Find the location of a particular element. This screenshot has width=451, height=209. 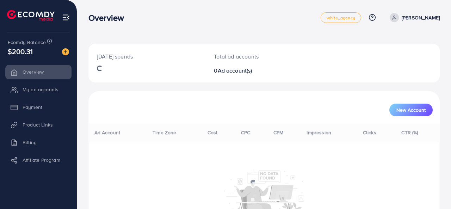

button: New Account is located at coordinates (411, 110).